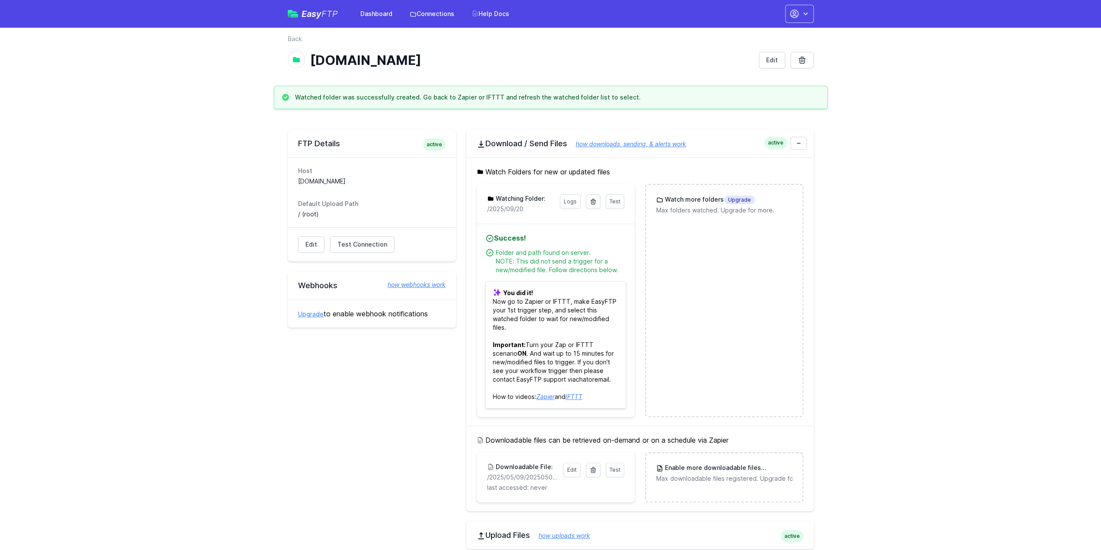  What do you see at coordinates (362, 244) in the screenshot?
I see `a: Test Connection` at bounding box center [362, 244].